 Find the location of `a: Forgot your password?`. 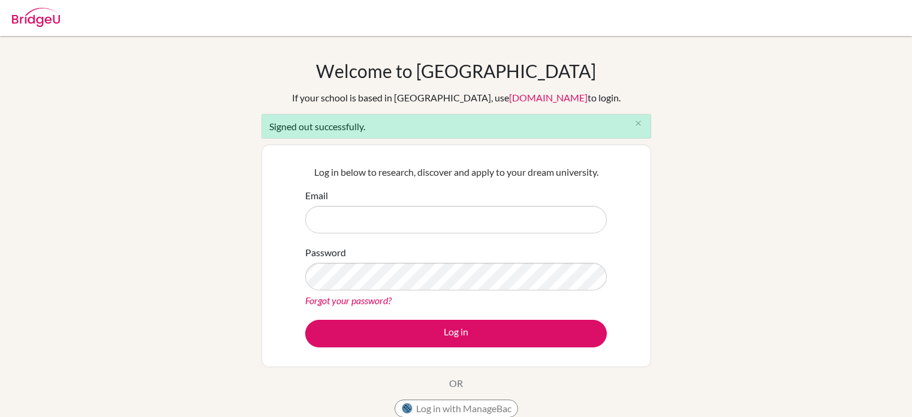

a: Forgot your password? is located at coordinates (348, 300).